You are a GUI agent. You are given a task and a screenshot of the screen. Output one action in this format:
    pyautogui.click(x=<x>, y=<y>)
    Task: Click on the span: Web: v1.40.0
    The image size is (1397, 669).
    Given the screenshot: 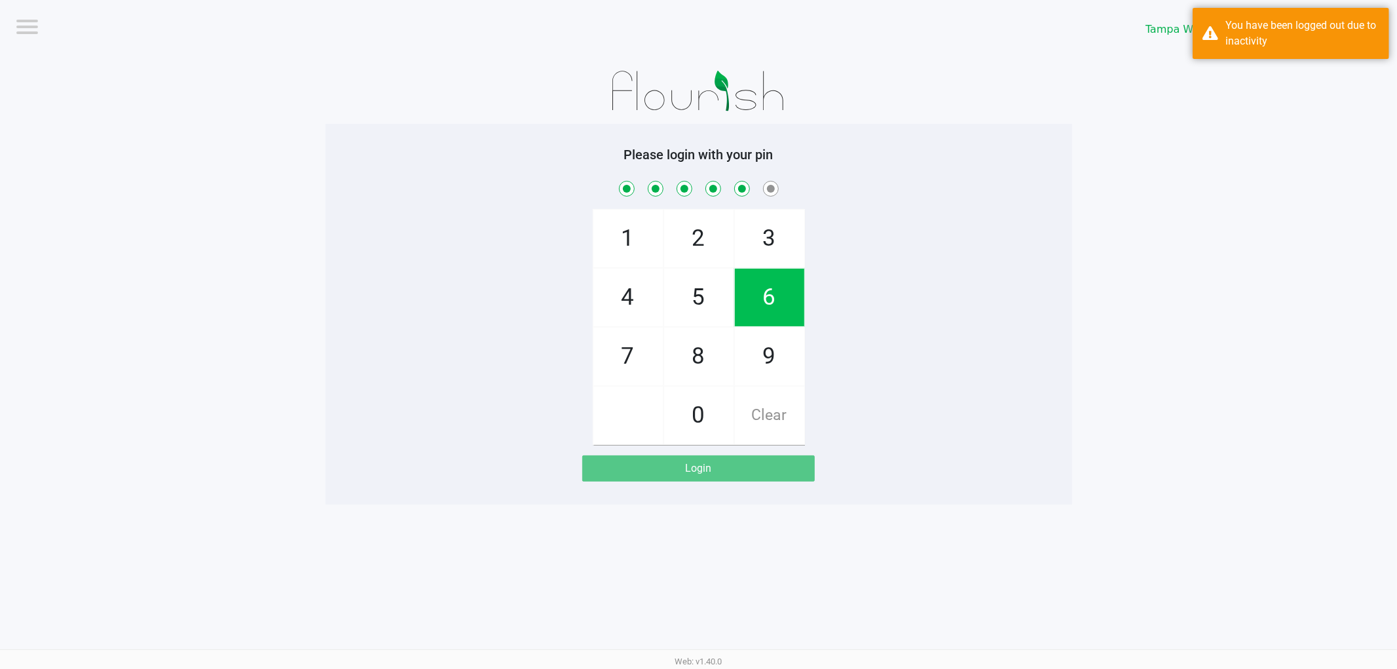 What is the action you would take?
    pyautogui.click(x=699, y=661)
    